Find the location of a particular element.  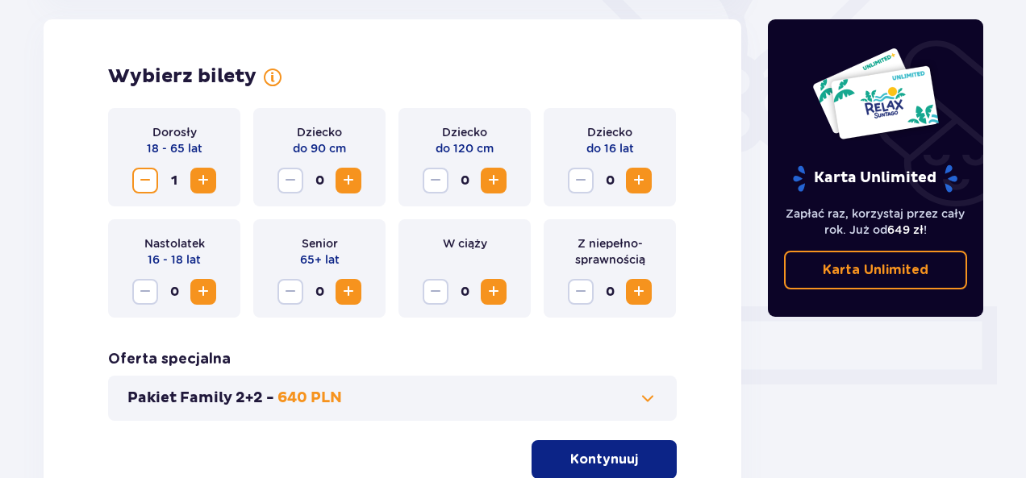

h2: Wybierz bilety is located at coordinates (182, 77).